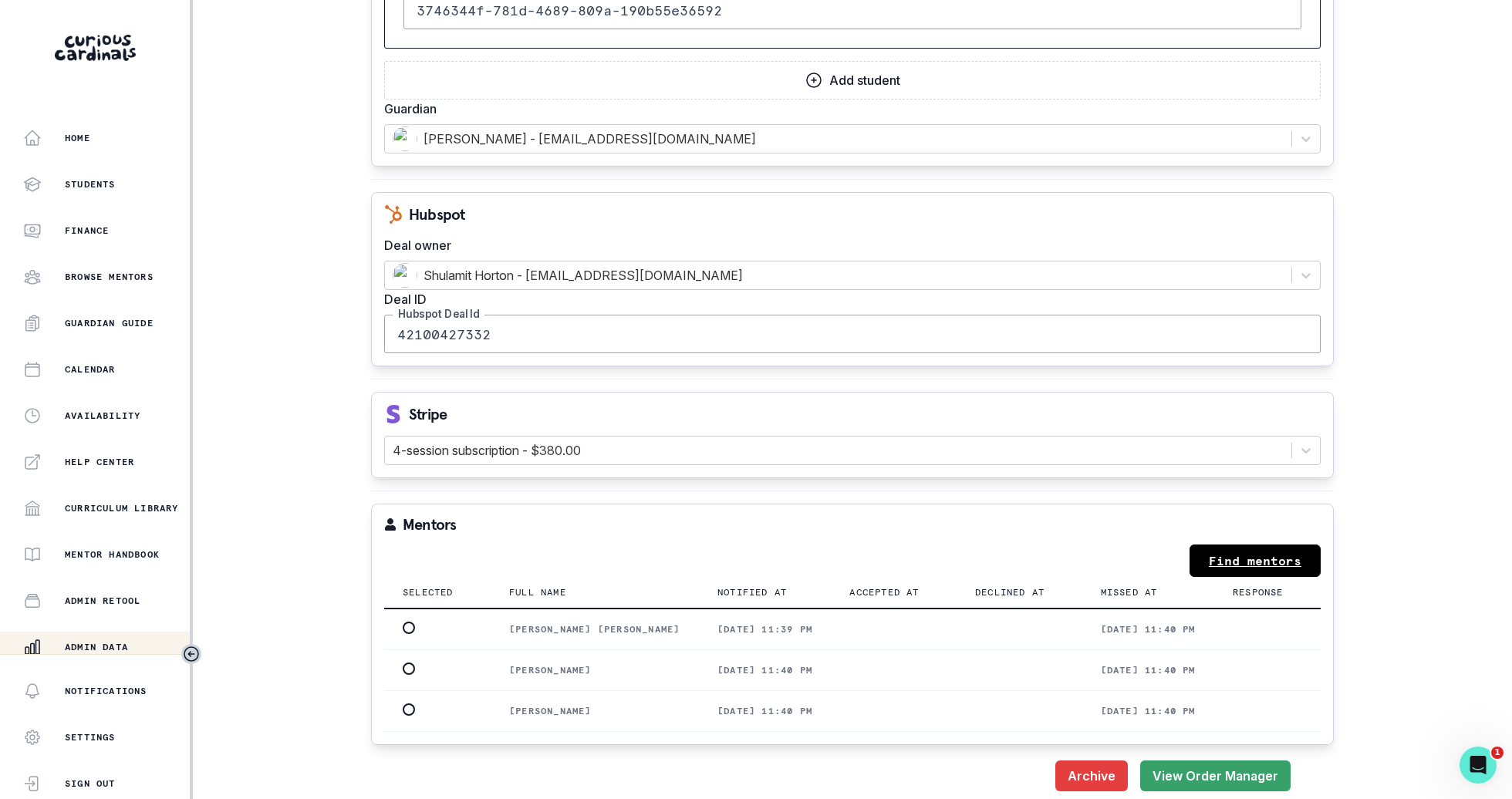  What do you see at coordinates (99, 462) in the screenshot?
I see `p: Help Center` at bounding box center [99, 462].